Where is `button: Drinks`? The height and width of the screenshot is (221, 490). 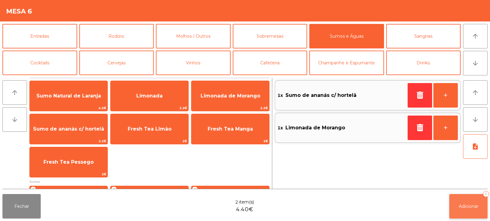 button: Drinks is located at coordinates (423, 63).